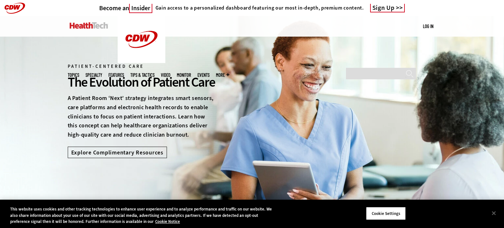  What do you see at coordinates (141, 61) in the screenshot?
I see `a: CDW` at bounding box center [141, 61].